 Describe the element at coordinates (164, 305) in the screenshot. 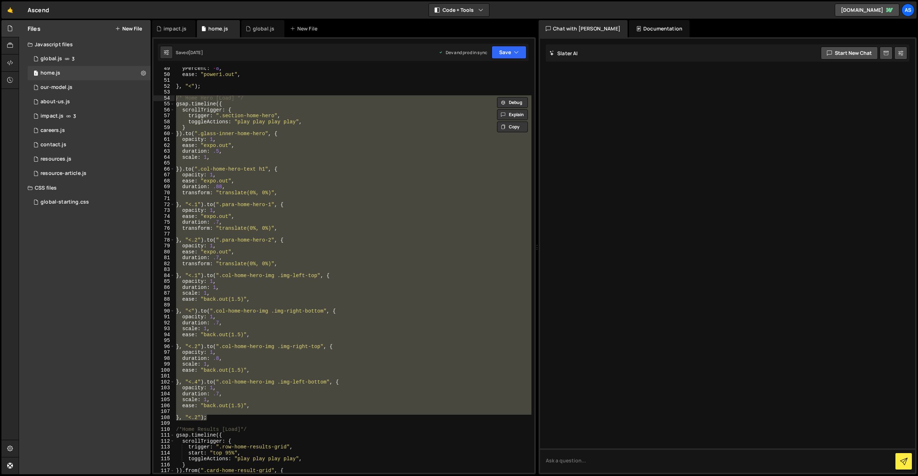

I see `div: 89` at that location.